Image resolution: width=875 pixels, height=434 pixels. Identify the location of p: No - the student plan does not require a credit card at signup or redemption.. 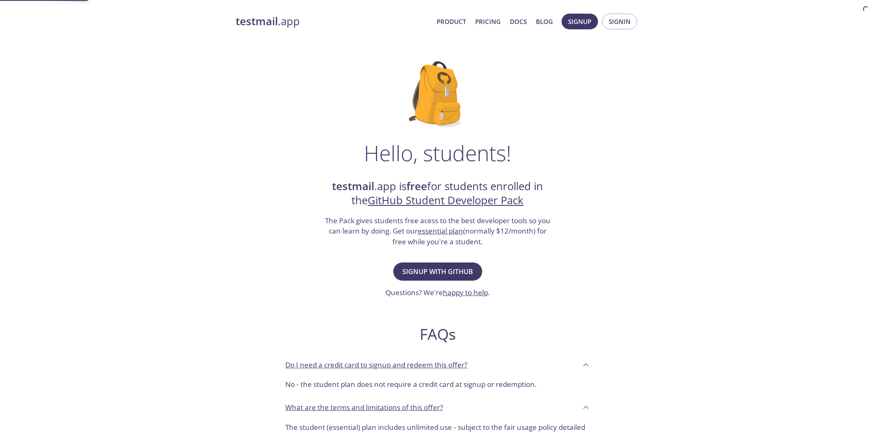
(438, 385).